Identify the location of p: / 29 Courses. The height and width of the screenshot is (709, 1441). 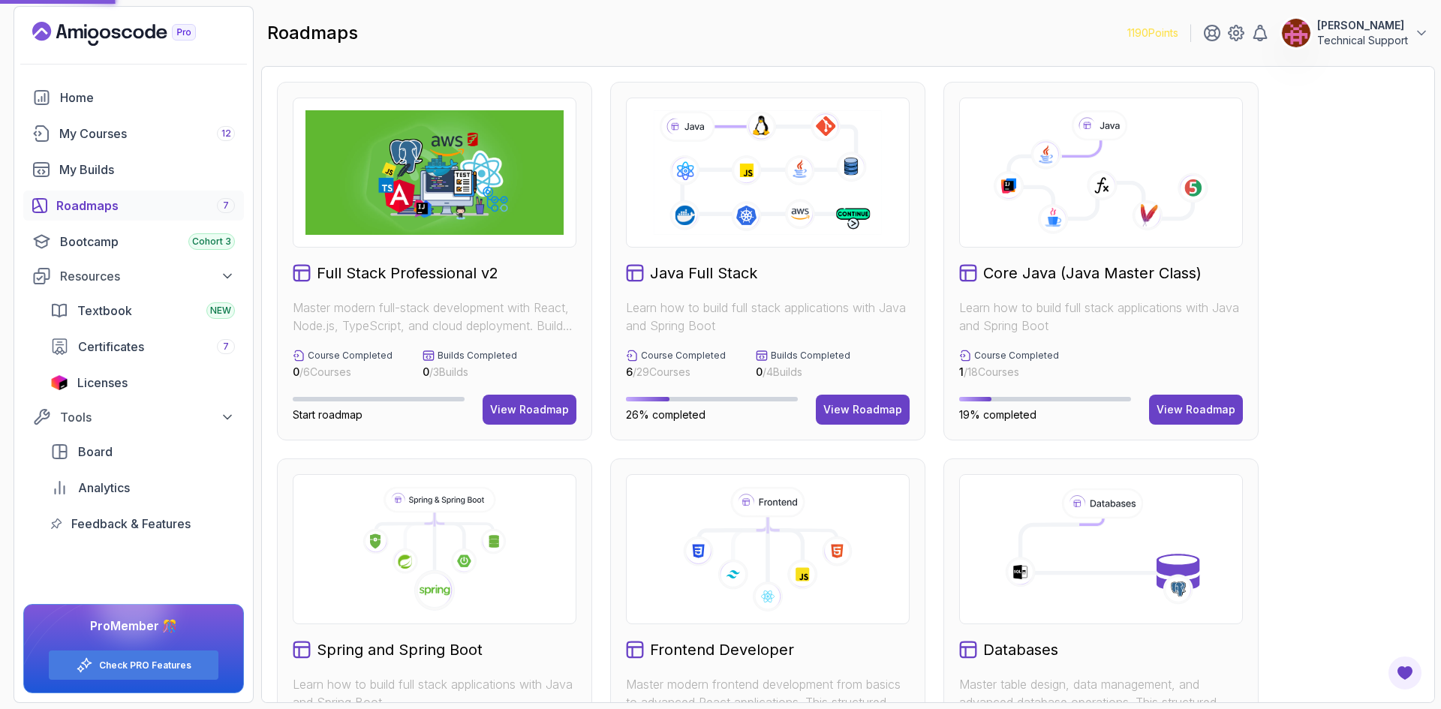
(676, 372).